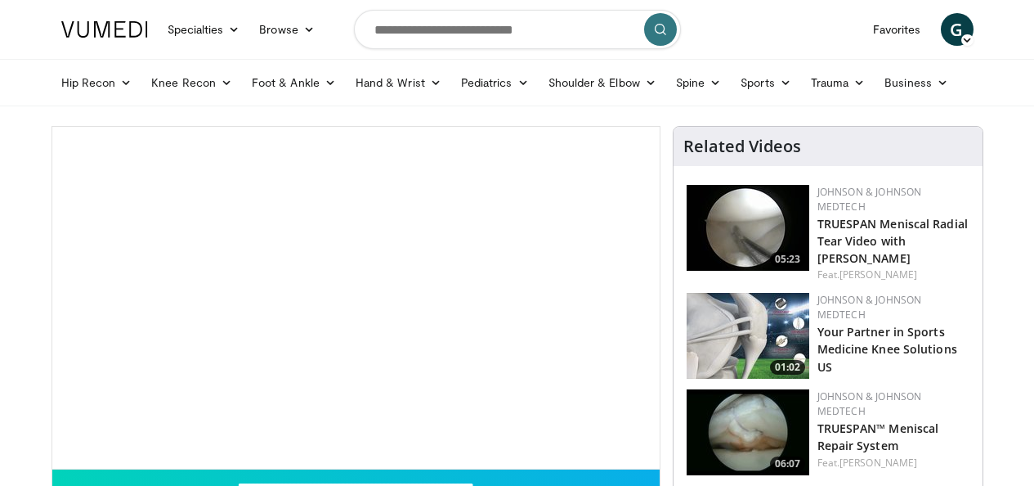  What do you see at coordinates (916, 83) in the screenshot?
I see `a: Business` at bounding box center [916, 83].